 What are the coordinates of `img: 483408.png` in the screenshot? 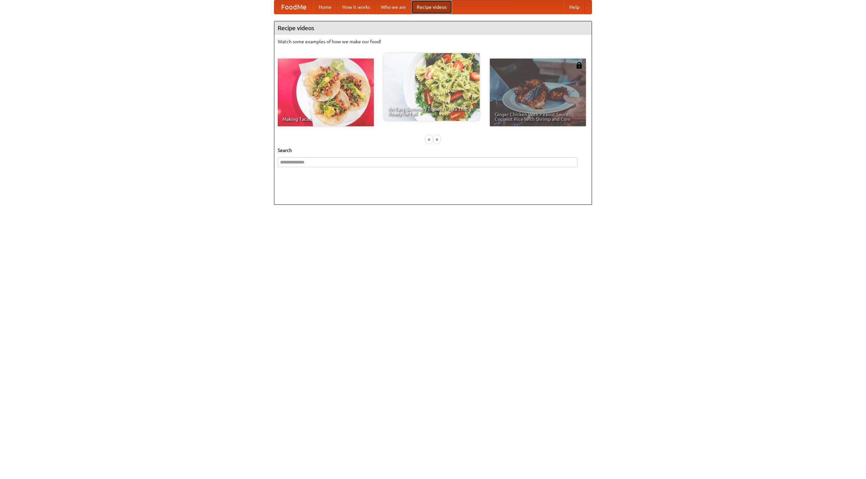 It's located at (579, 65).